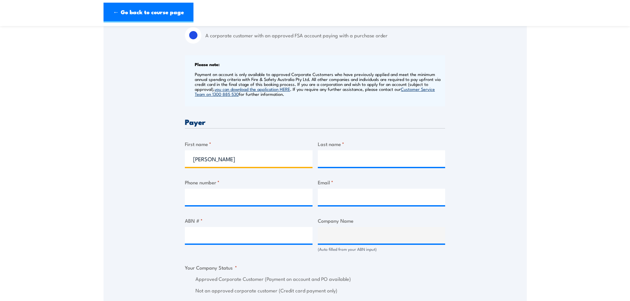  I want to click on a: ← Go back to course page, so click(148, 13).